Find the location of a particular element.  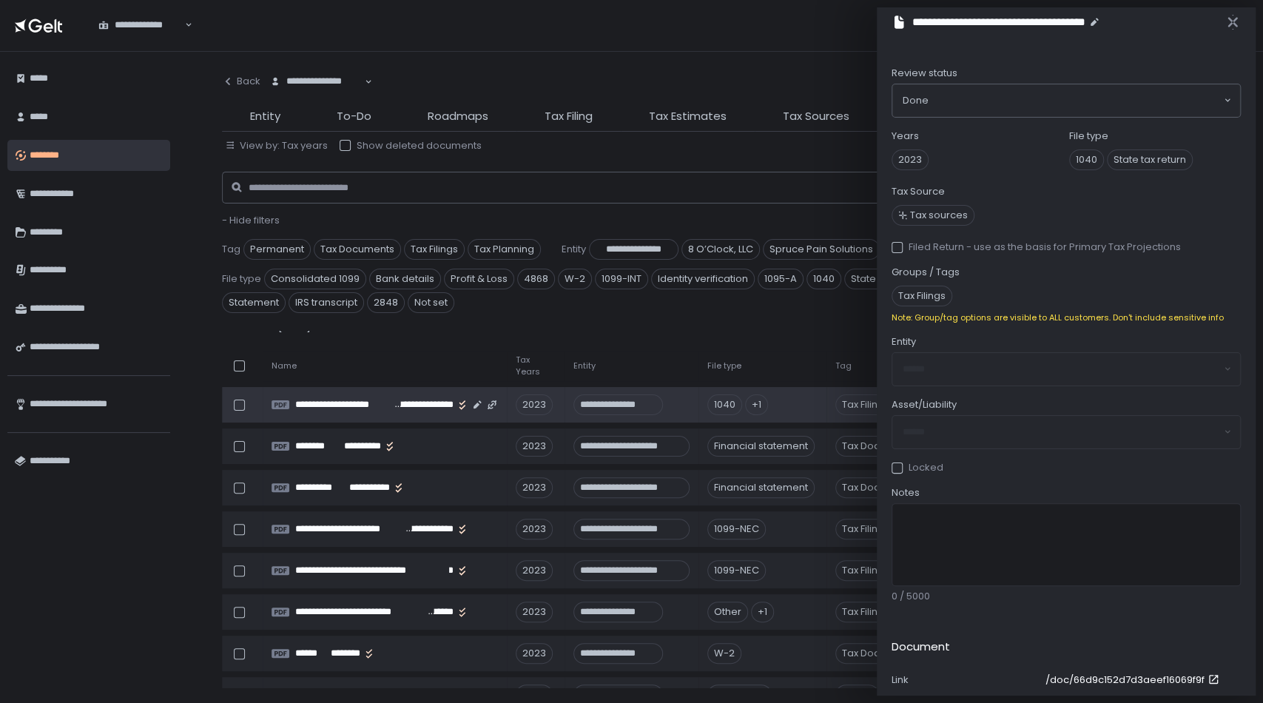

span: Bank details is located at coordinates (405, 279).